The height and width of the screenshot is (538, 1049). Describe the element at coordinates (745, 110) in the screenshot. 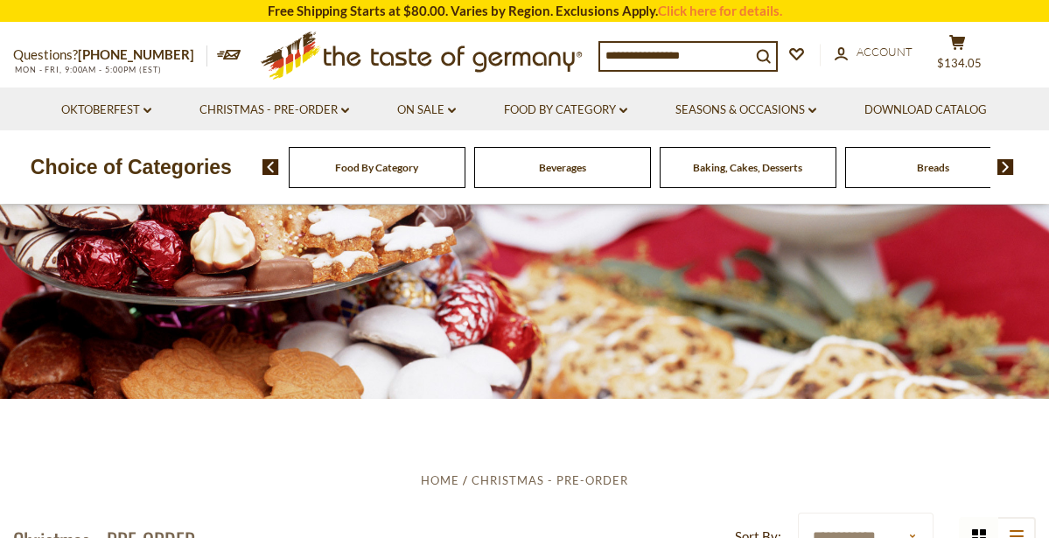

I see `a: Seasons & Occasions` at that location.